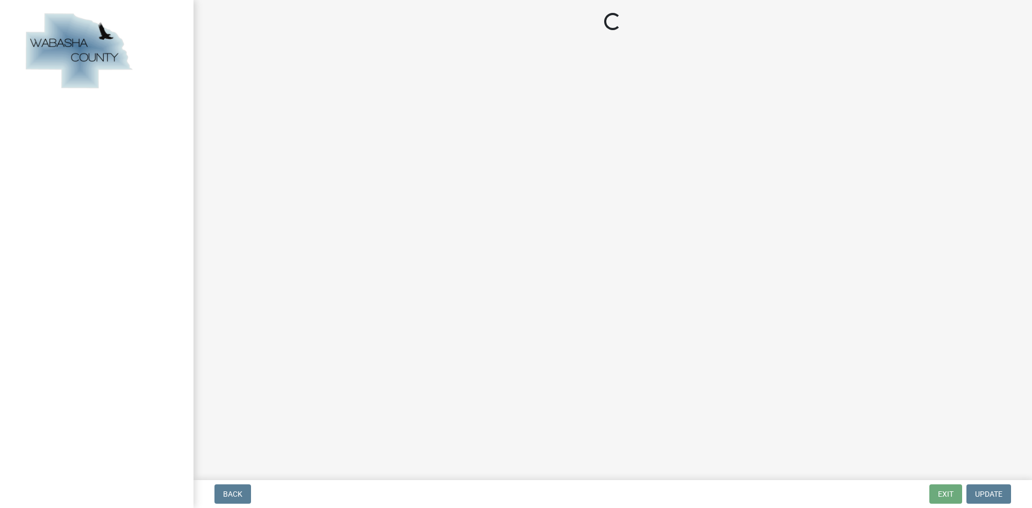 The width and height of the screenshot is (1032, 508). I want to click on img: Wabasha County, Minnesota, so click(78, 52).